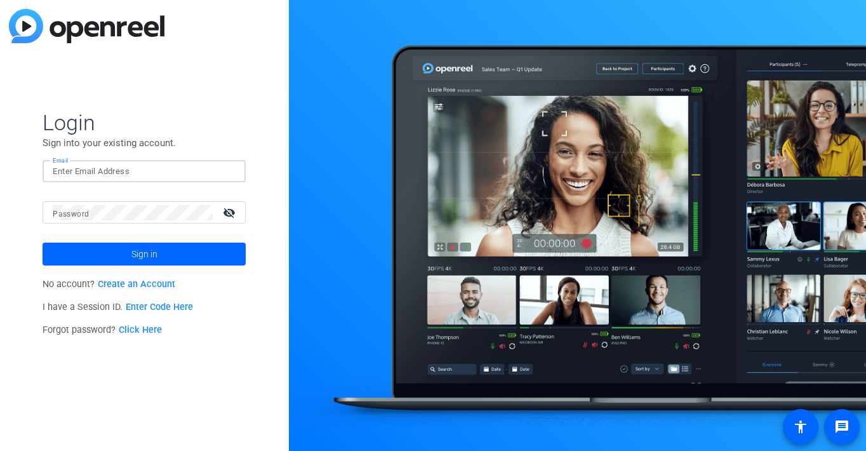 This screenshot has height=451, width=866. I want to click on span: Sign in, so click(144, 254).